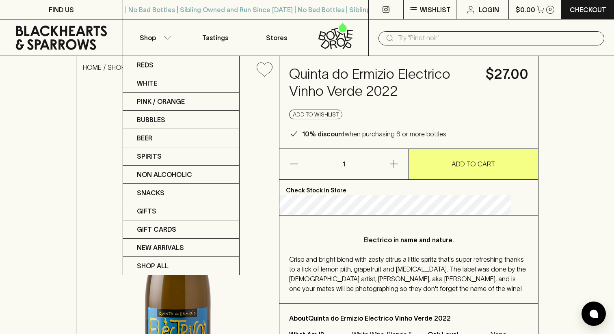  What do you see at coordinates (147, 211) in the screenshot?
I see `p: Gifts` at bounding box center [147, 211].